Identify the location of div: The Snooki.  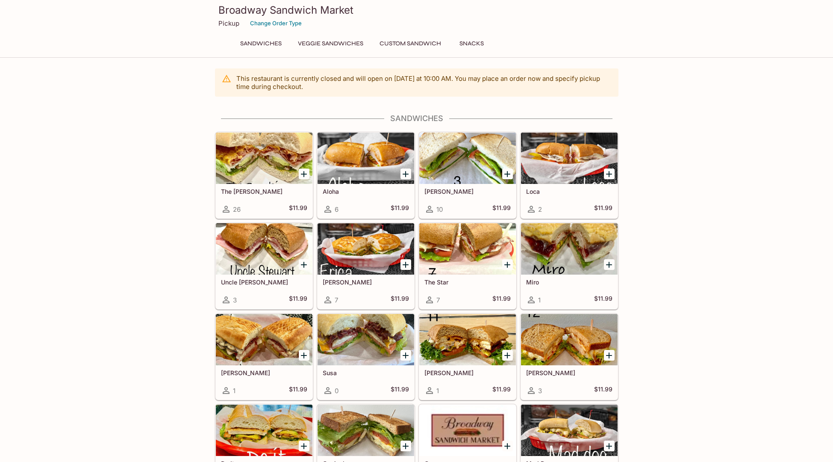
(264, 158).